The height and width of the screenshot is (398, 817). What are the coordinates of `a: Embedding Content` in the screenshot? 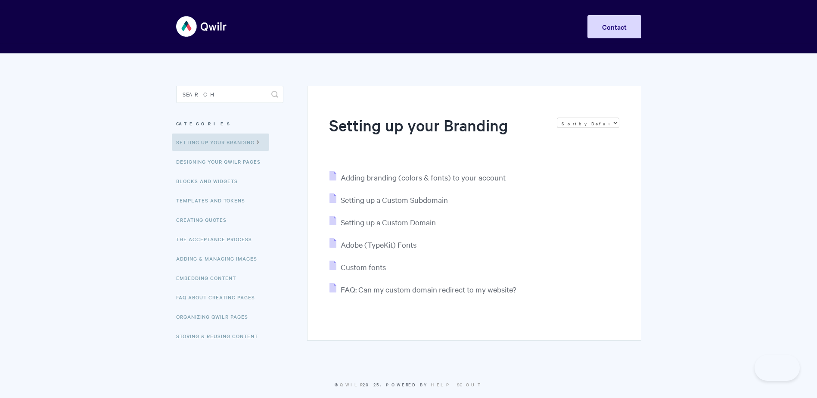 It's located at (209, 278).